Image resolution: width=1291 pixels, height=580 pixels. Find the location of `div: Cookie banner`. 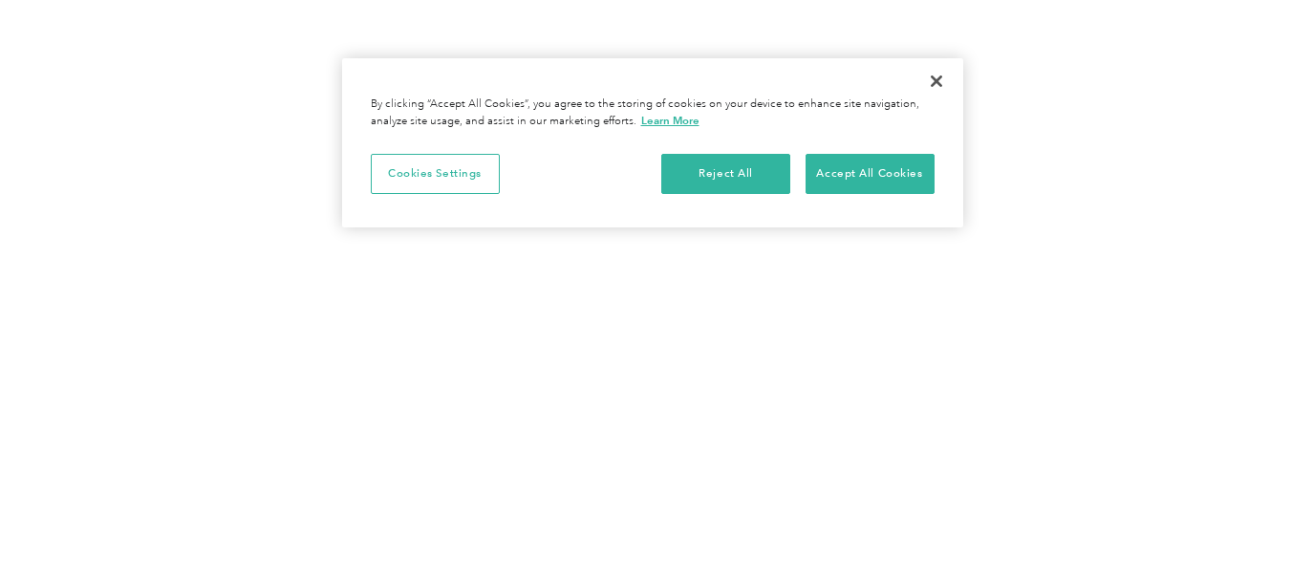

div: Cookie banner is located at coordinates (653, 142).